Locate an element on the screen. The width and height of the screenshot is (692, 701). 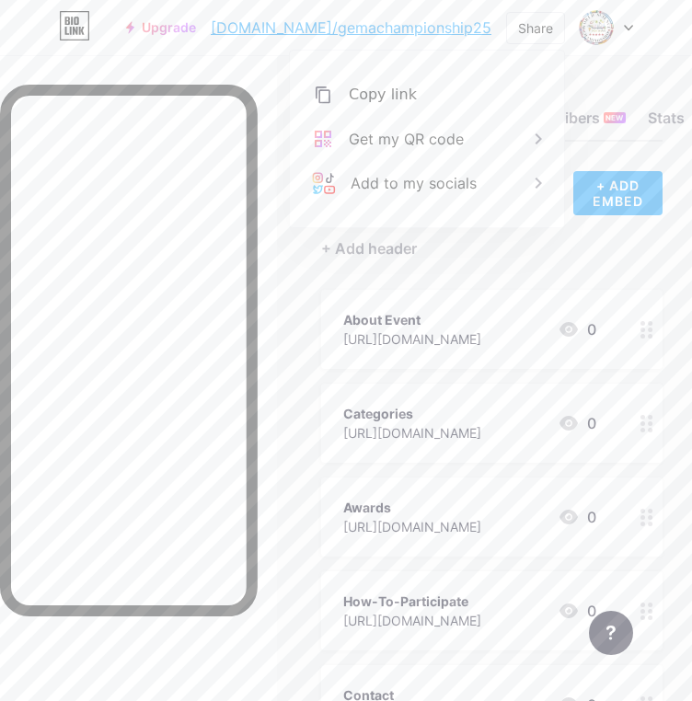
div: How-To-Participate is located at coordinates (412, 601).